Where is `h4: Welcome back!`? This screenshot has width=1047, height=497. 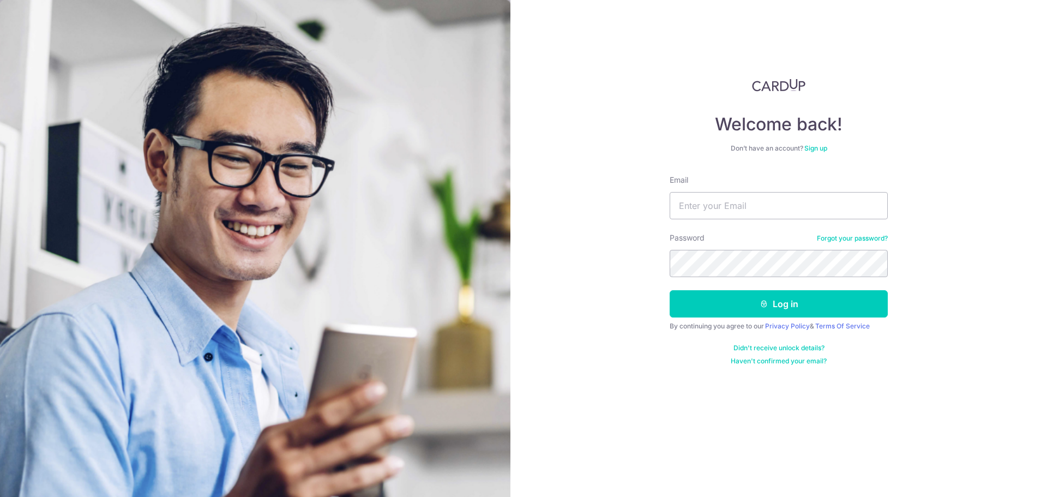 h4: Welcome back! is located at coordinates (779, 124).